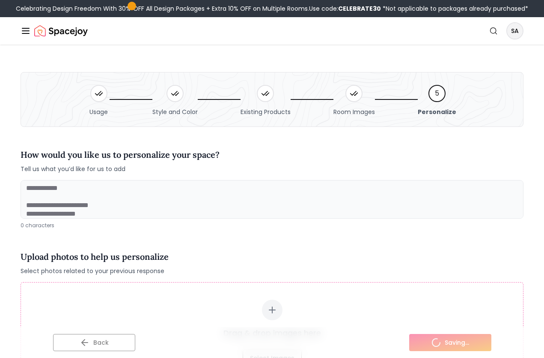 This screenshot has height=358, width=544. Describe the element at coordinates (515, 31) in the screenshot. I see `span: SA` at that location.